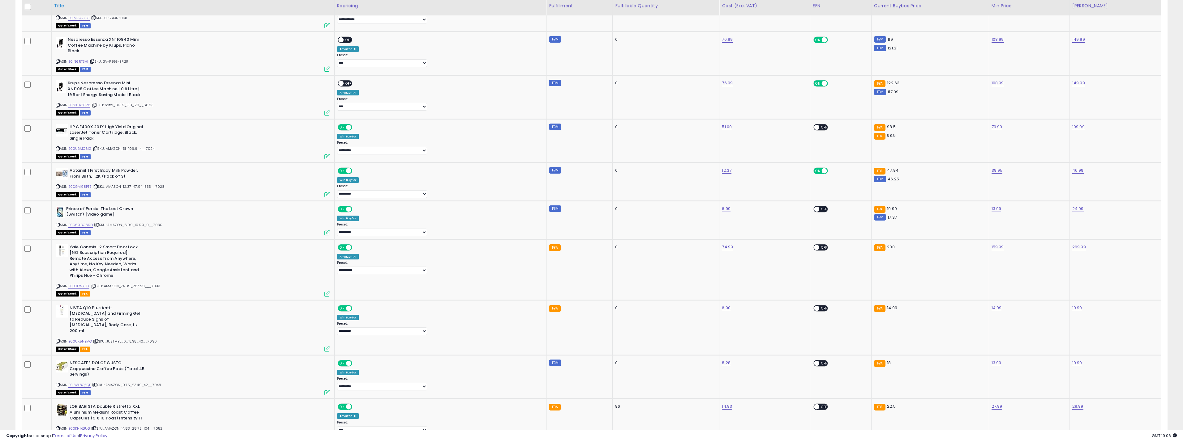  Describe the element at coordinates (125, 342) in the screenshot. I see `span: | SKU: JUSTMYL_6_15.35_40__7036` at that location.